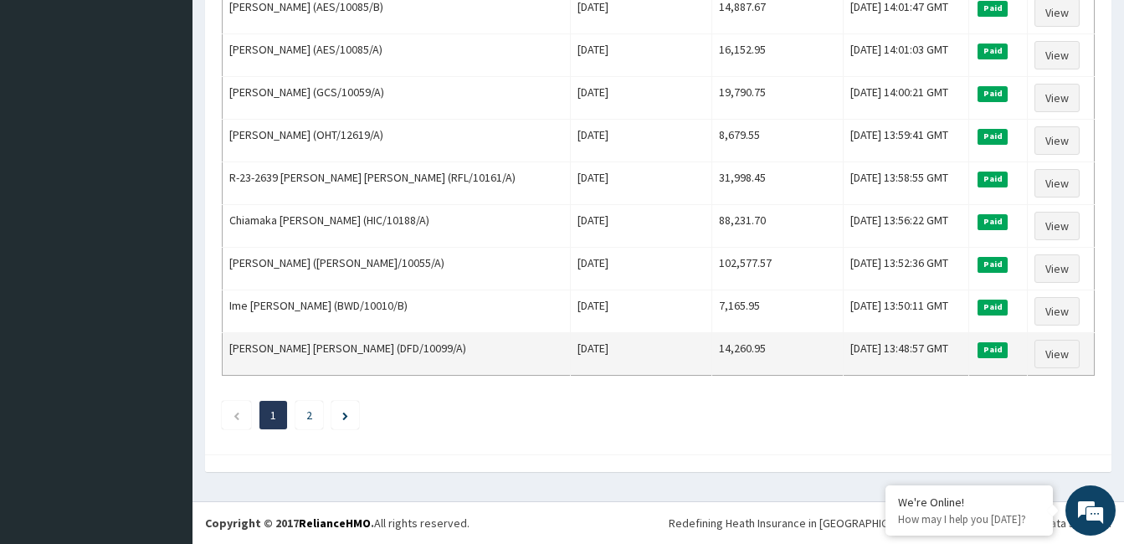 The image size is (1124, 544). What do you see at coordinates (273, 415) in the screenshot?
I see `a: Page 1 is your current page` at bounding box center [273, 415].